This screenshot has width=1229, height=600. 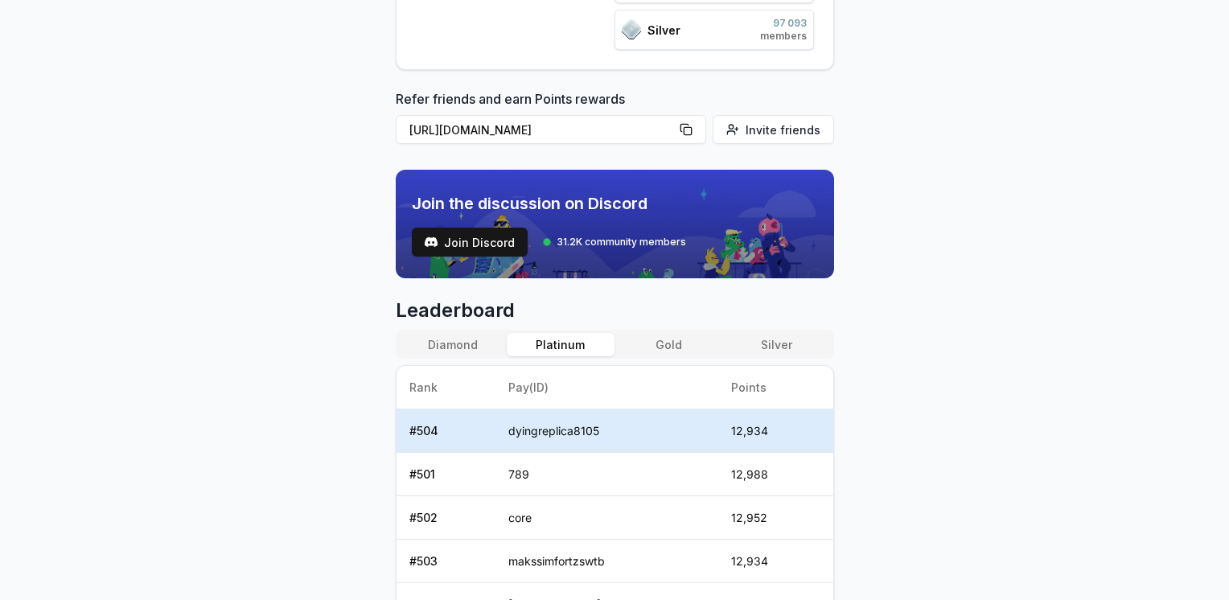 I want to click on td: dyingreplica8105, so click(x=607, y=431).